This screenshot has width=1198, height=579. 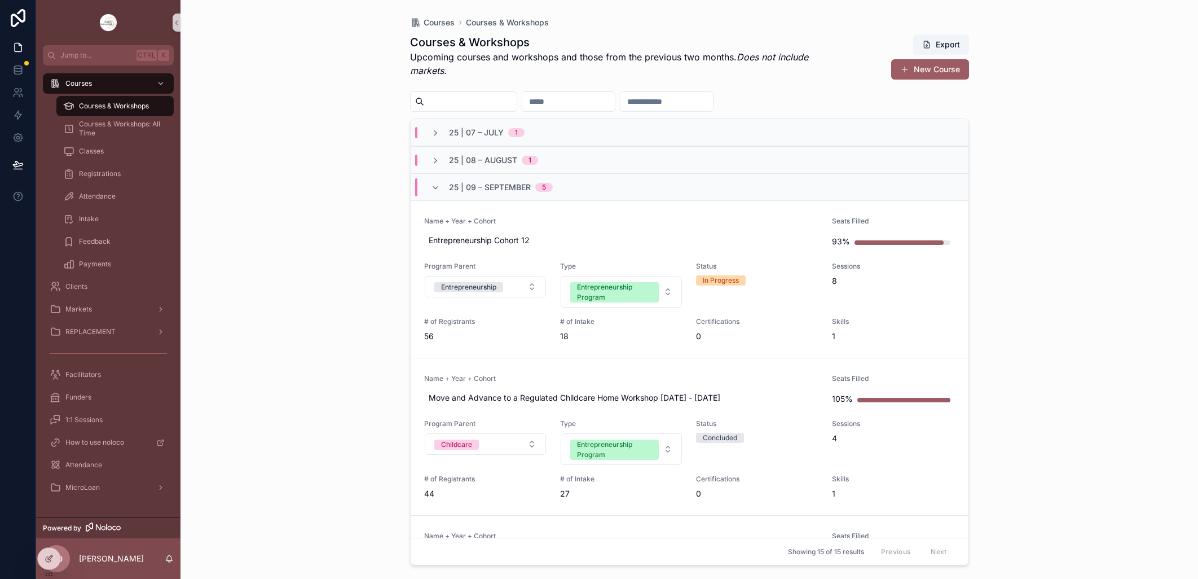 I want to click on span: REPLACEMENT, so click(x=90, y=332).